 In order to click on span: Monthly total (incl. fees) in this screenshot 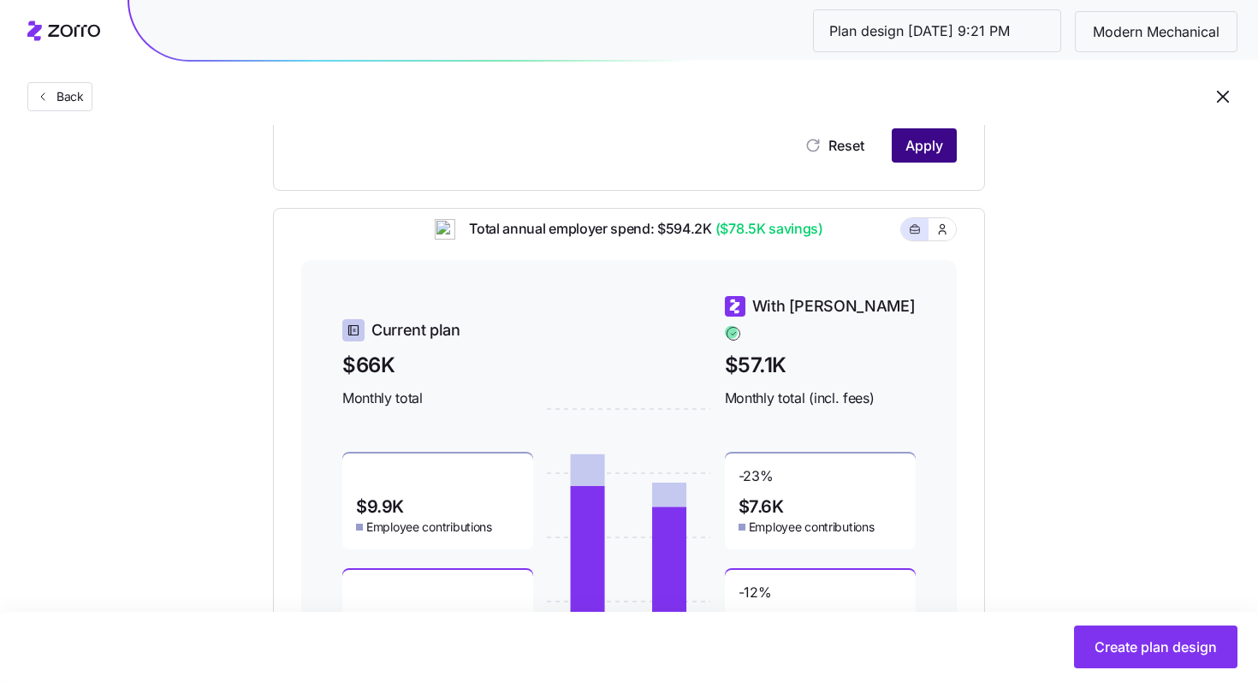, I will do `click(820, 398)`.